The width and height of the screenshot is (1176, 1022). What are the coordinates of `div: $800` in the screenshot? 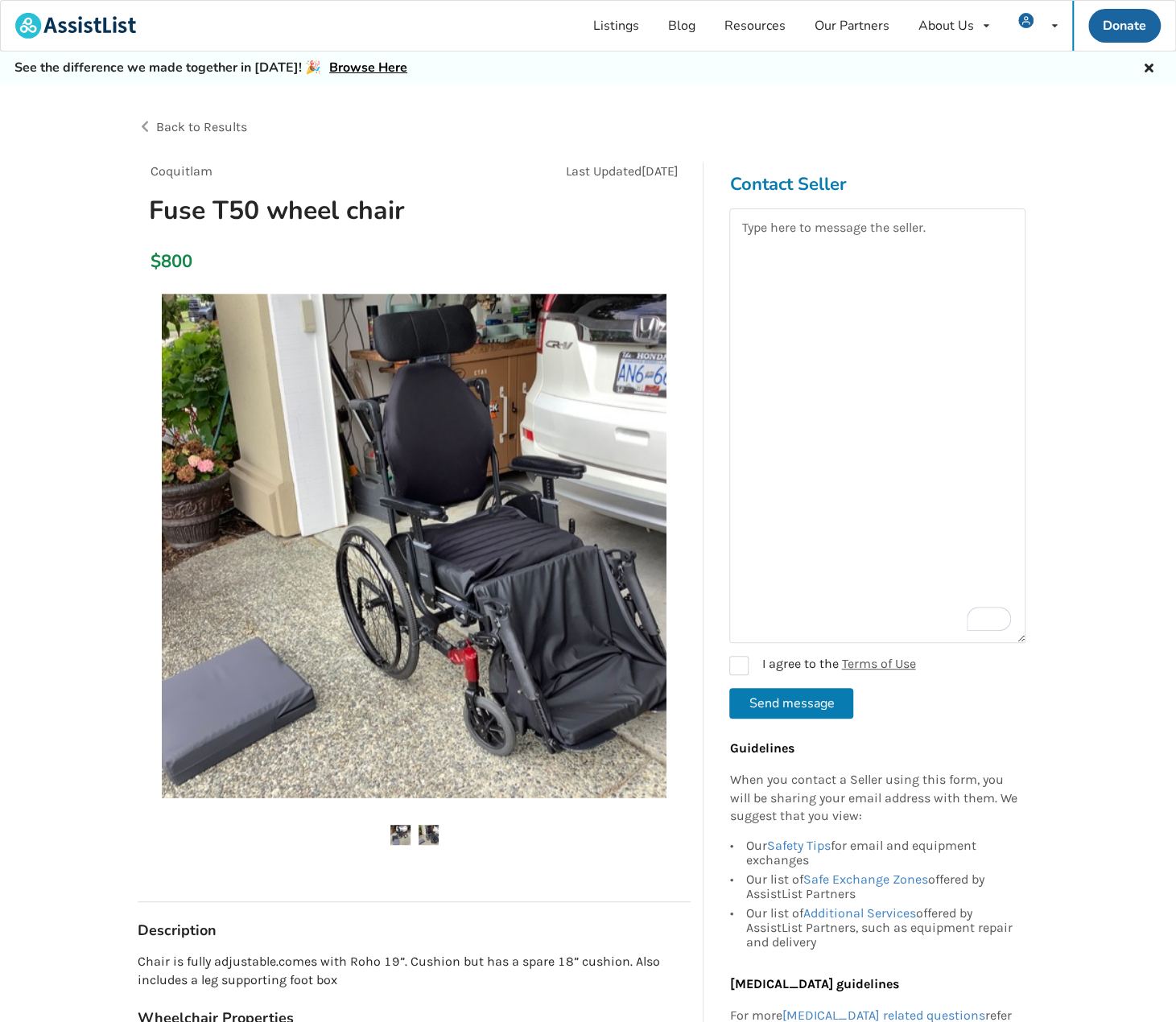 It's located at (155, 261).